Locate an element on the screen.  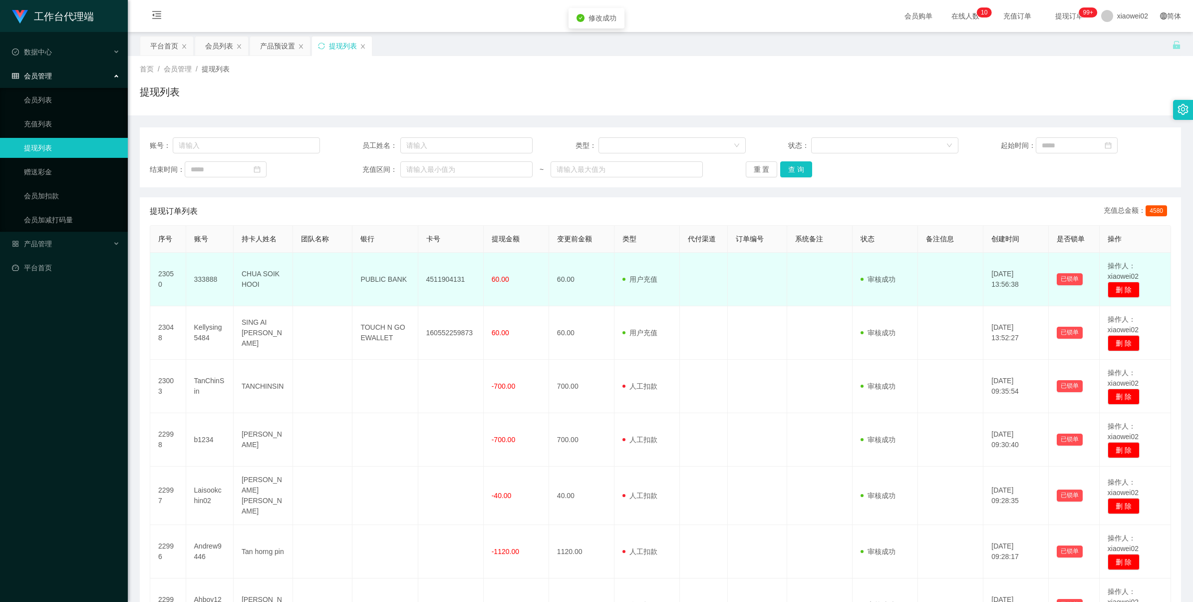
span: 银行 is located at coordinates (367, 239).